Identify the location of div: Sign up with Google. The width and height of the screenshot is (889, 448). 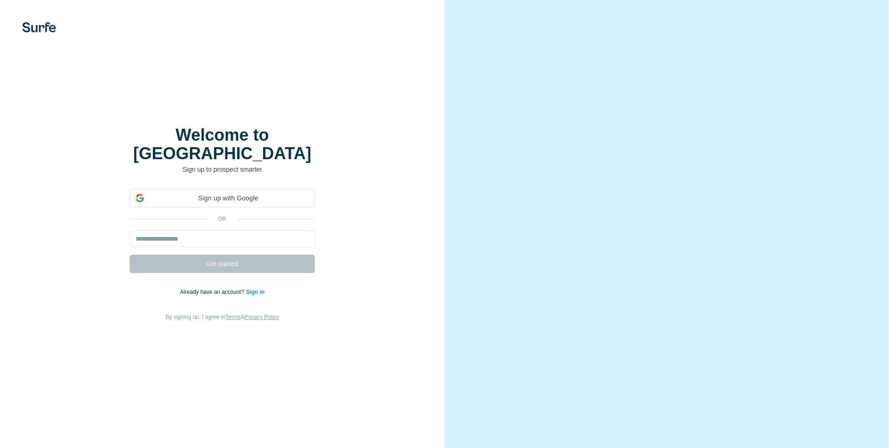
(222, 198).